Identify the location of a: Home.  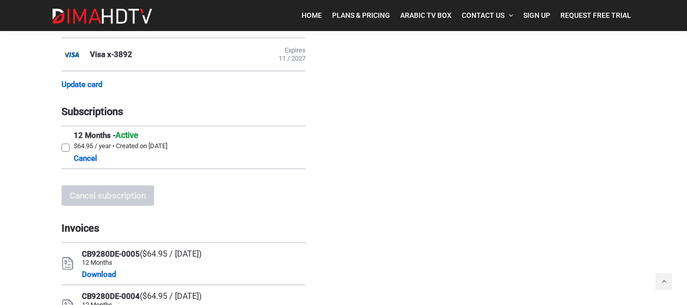
(312, 15).